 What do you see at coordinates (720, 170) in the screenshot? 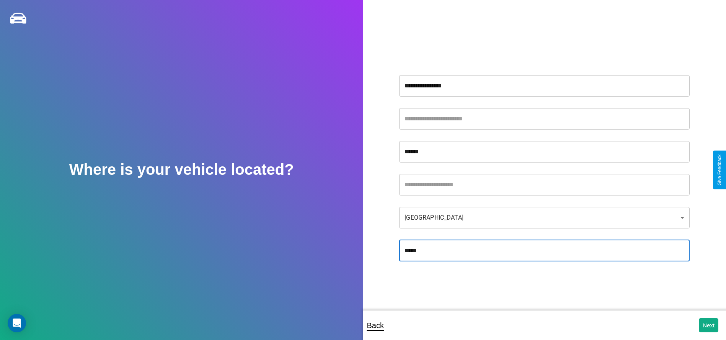
I see `div: Give Feedback` at bounding box center [720, 170].